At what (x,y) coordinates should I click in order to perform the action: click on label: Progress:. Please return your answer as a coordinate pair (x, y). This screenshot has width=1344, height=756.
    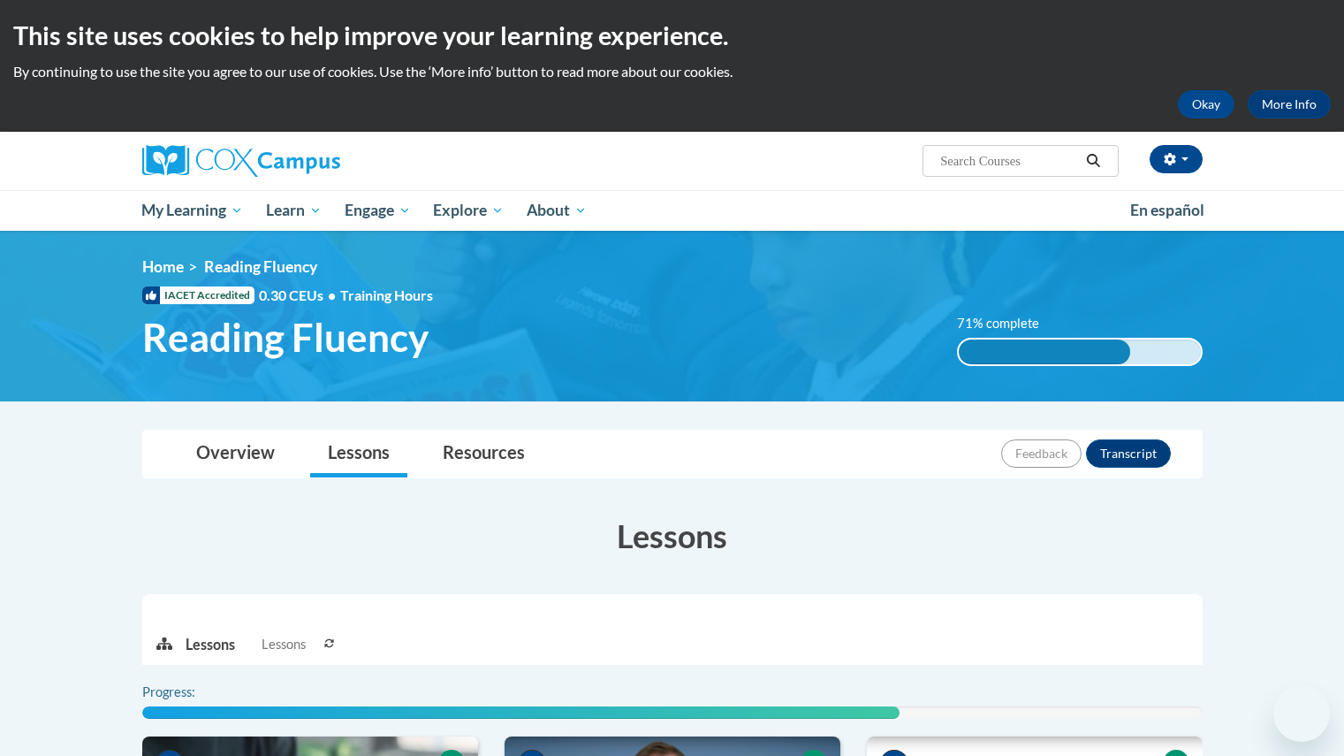
    Looking at the image, I should click on (193, 692).